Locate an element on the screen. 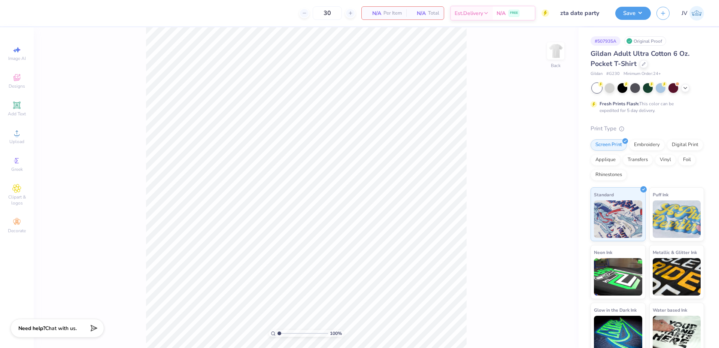 This screenshot has height=348, width=719. img: Standard is located at coordinates (618, 219).